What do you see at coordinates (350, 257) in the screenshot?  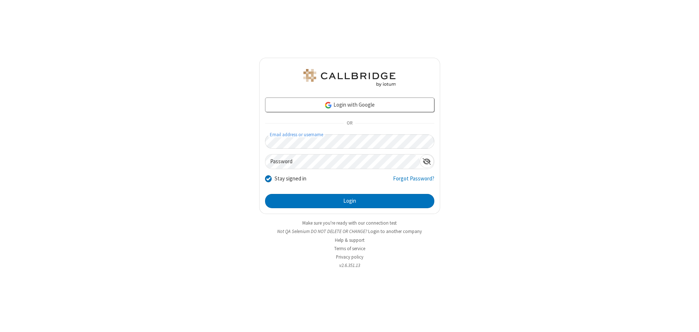 I see `a: Privacy policy` at bounding box center [350, 257].